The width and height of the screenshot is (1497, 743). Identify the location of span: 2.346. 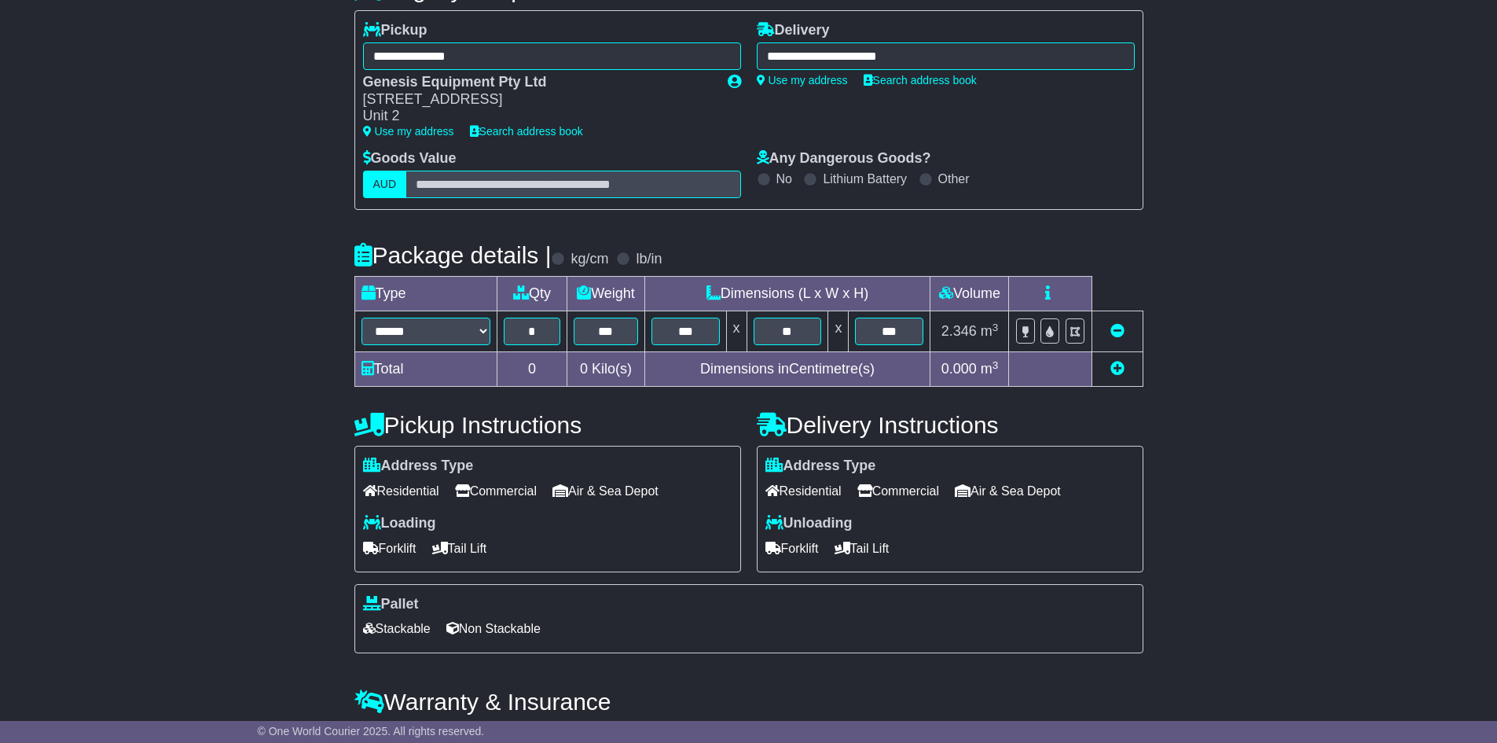
(959, 331).